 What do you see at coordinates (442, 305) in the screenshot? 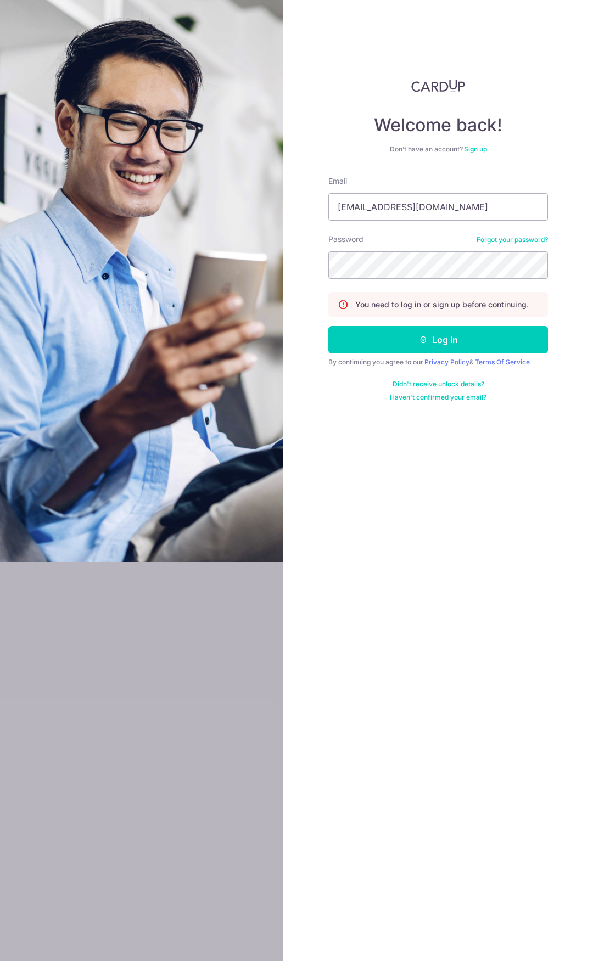
I see `p: You need to log in or sign up before continuing.` at bounding box center [442, 305].